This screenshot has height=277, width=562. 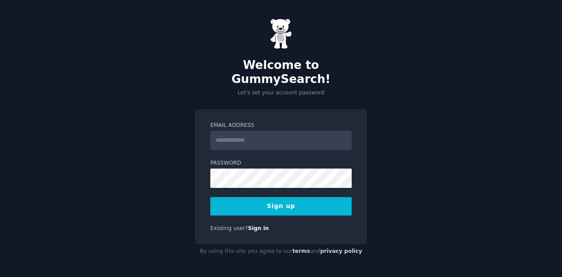 What do you see at coordinates (281, 126) in the screenshot?
I see `label: Email Address` at bounding box center [281, 126].